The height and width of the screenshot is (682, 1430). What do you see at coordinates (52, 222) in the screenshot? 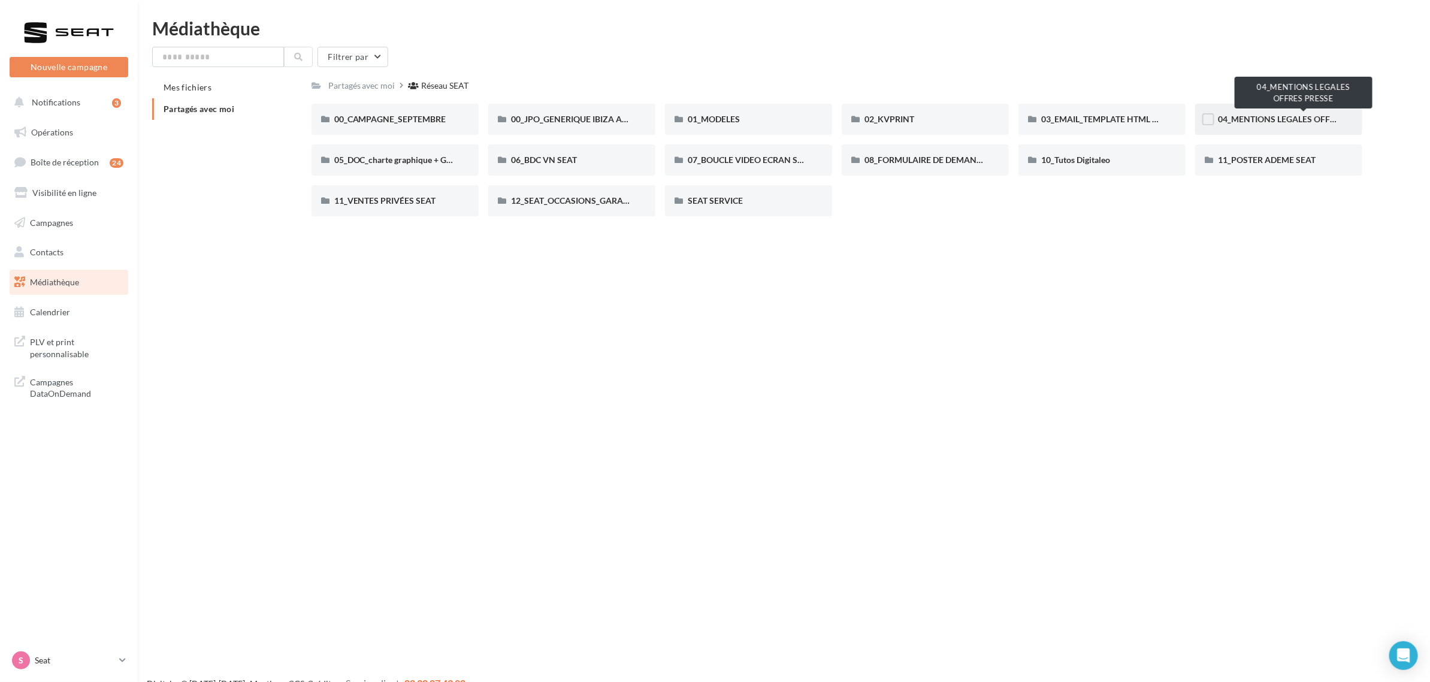
I see `span: Campagnes` at bounding box center [52, 222].